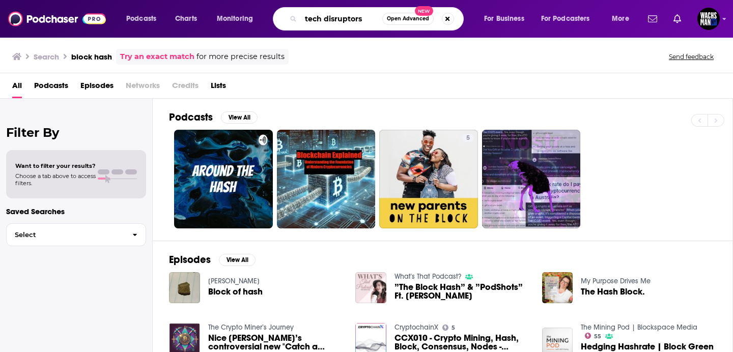 Image resolution: width=733 pixels, height=352 pixels. I want to click on span: Networks, so click(143, 88).